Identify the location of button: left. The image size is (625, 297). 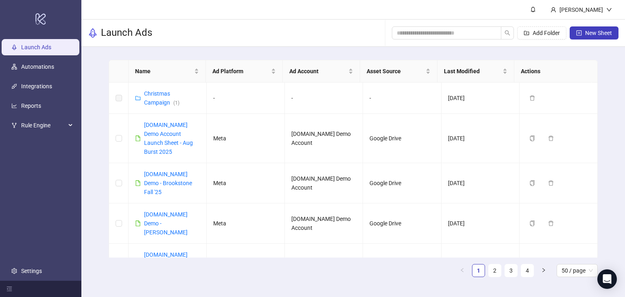
(462, 270).